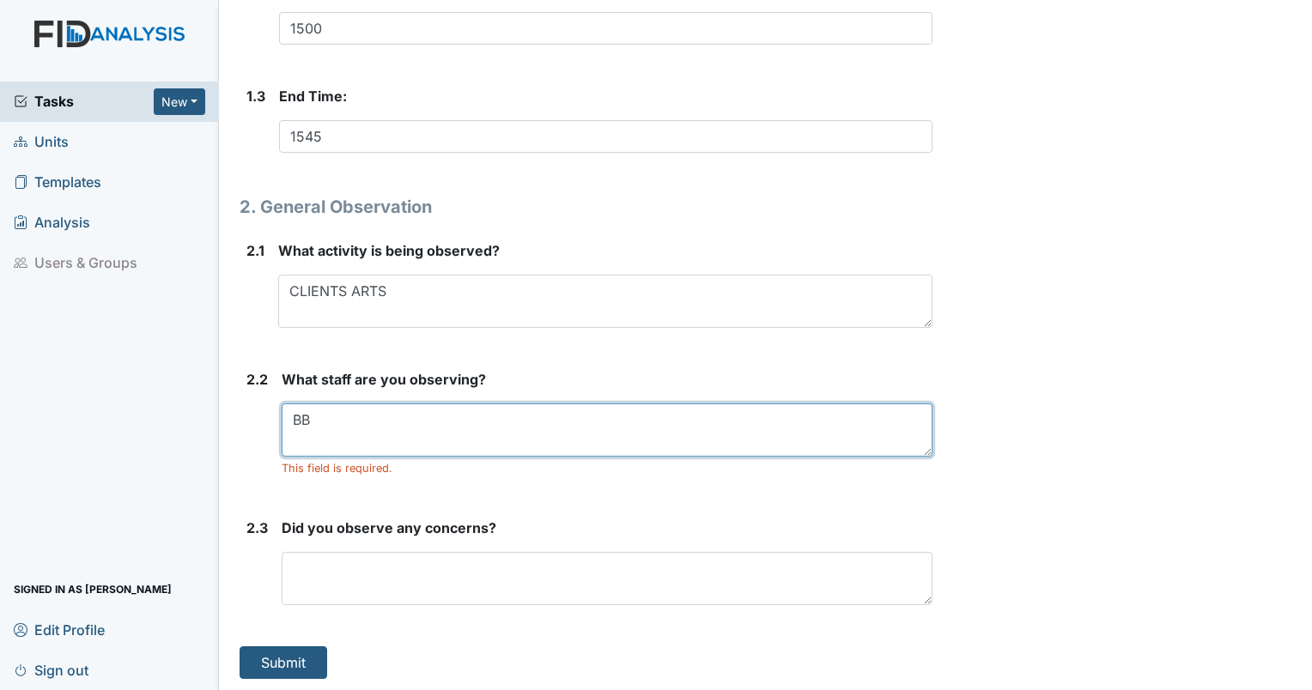 The height and width of the screenshot is (690, 1312). I want to click on span: Templates, so click(58, 182).